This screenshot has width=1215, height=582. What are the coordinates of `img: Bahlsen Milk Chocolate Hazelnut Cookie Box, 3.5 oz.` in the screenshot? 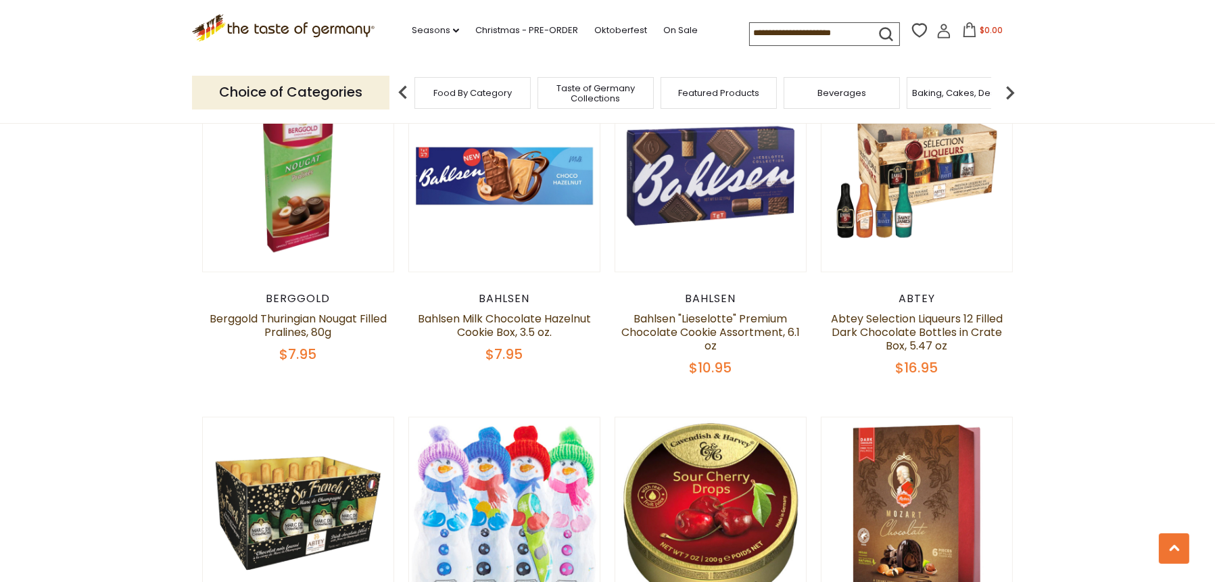 It's located at (505, 176).